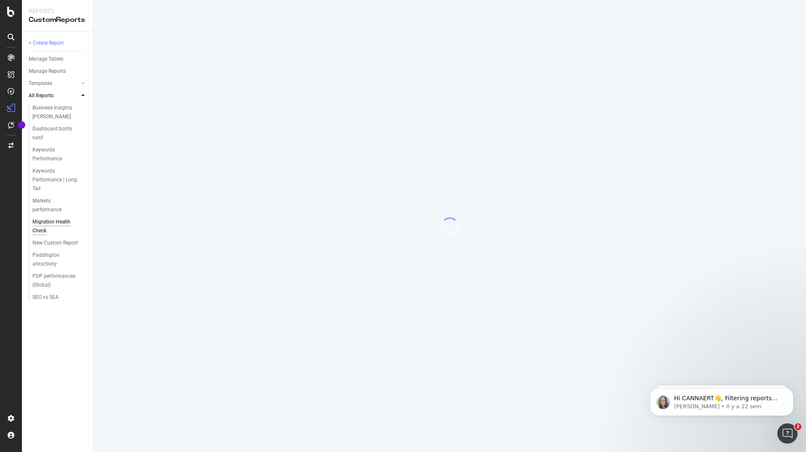  What do you see at coordinates (60, 227) in the screenshot?
I see `a: Migration Health Check` at bounding box center [60, 227].